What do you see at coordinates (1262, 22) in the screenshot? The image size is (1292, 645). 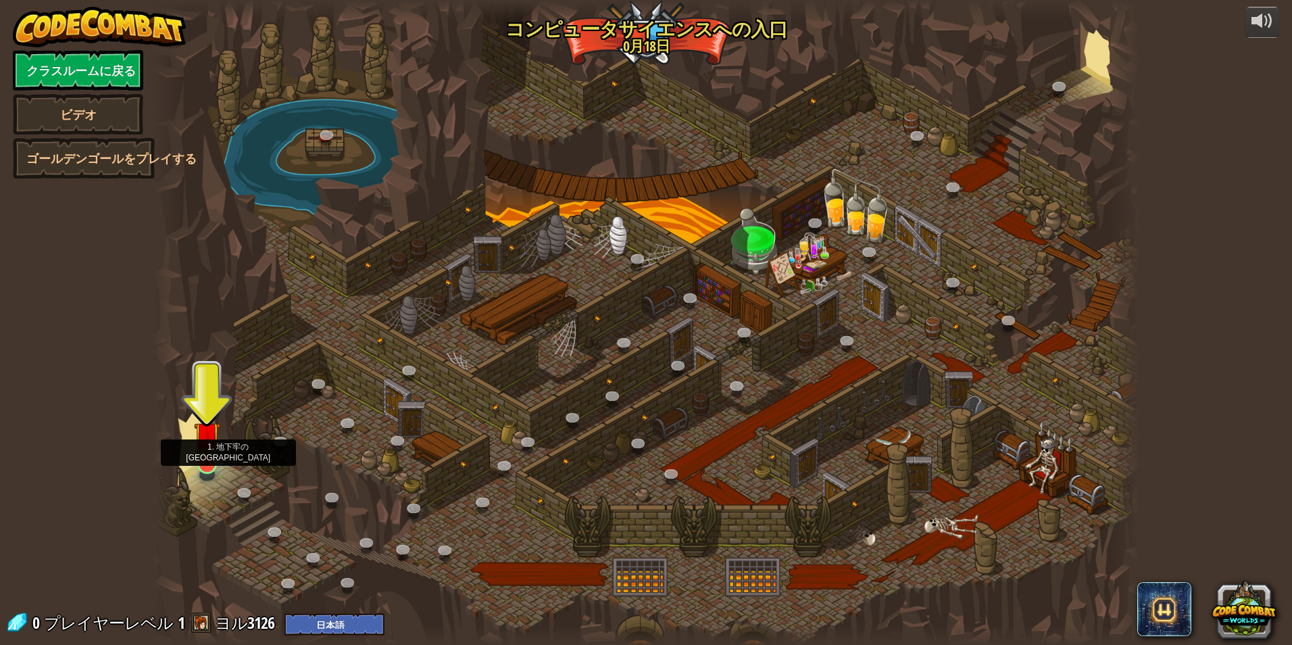 I see `button: 音量を調整する` at bounding box center [1262, 22].